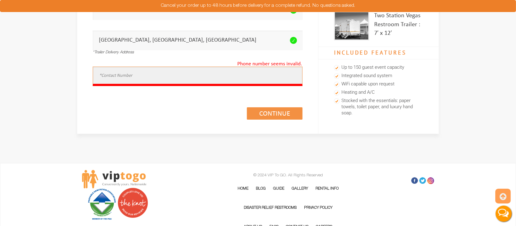  Describe the element at coordinates (243, 189) in the screenshot. I see `a: Home` at that location.